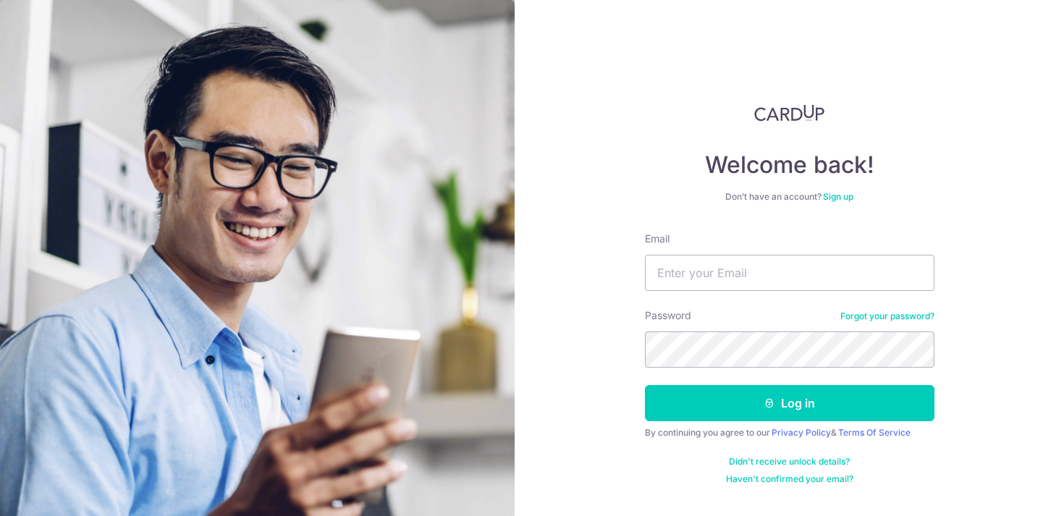  What do you see at coordinates (657, 239) in the screenshot?
I see `label: Email` at bounding box center [657, 239].